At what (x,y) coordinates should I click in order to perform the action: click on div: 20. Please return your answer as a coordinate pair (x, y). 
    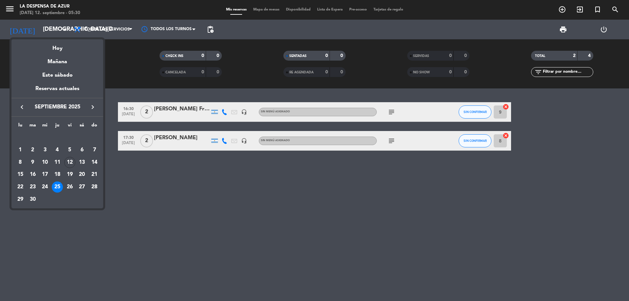
    Looking at the image, I should click on (82, 175).